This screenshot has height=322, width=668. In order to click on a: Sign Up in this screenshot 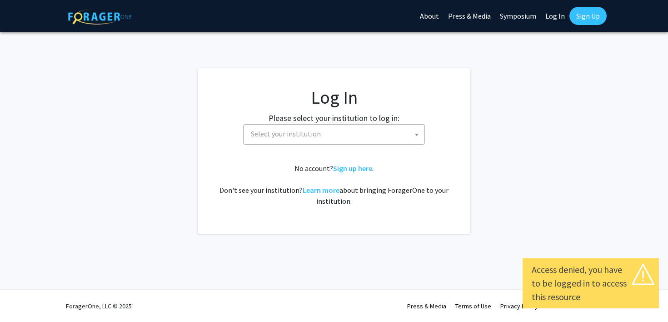, I will do `click(588, 16)`.